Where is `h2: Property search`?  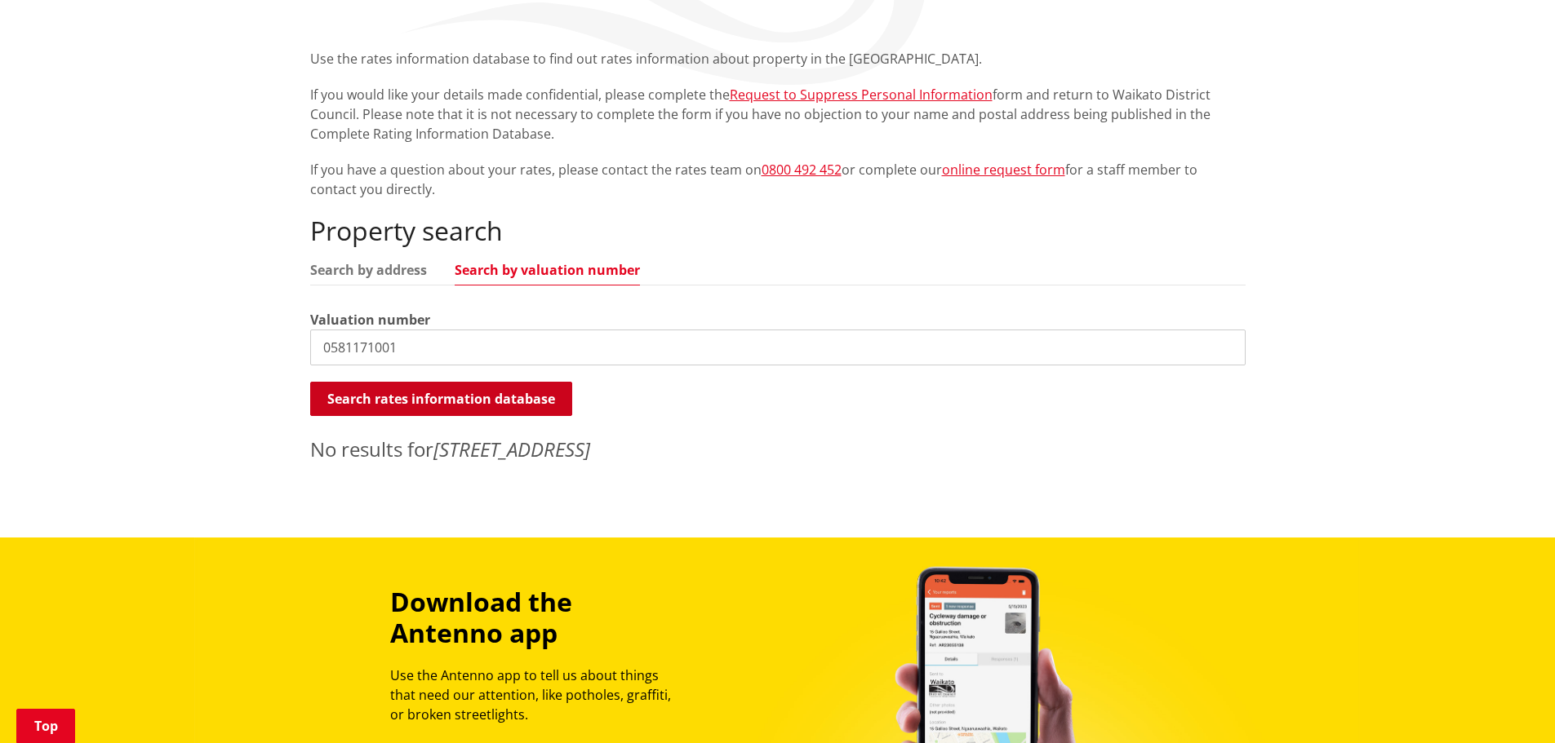
h2: Property search is located at coordinates (778, 231).